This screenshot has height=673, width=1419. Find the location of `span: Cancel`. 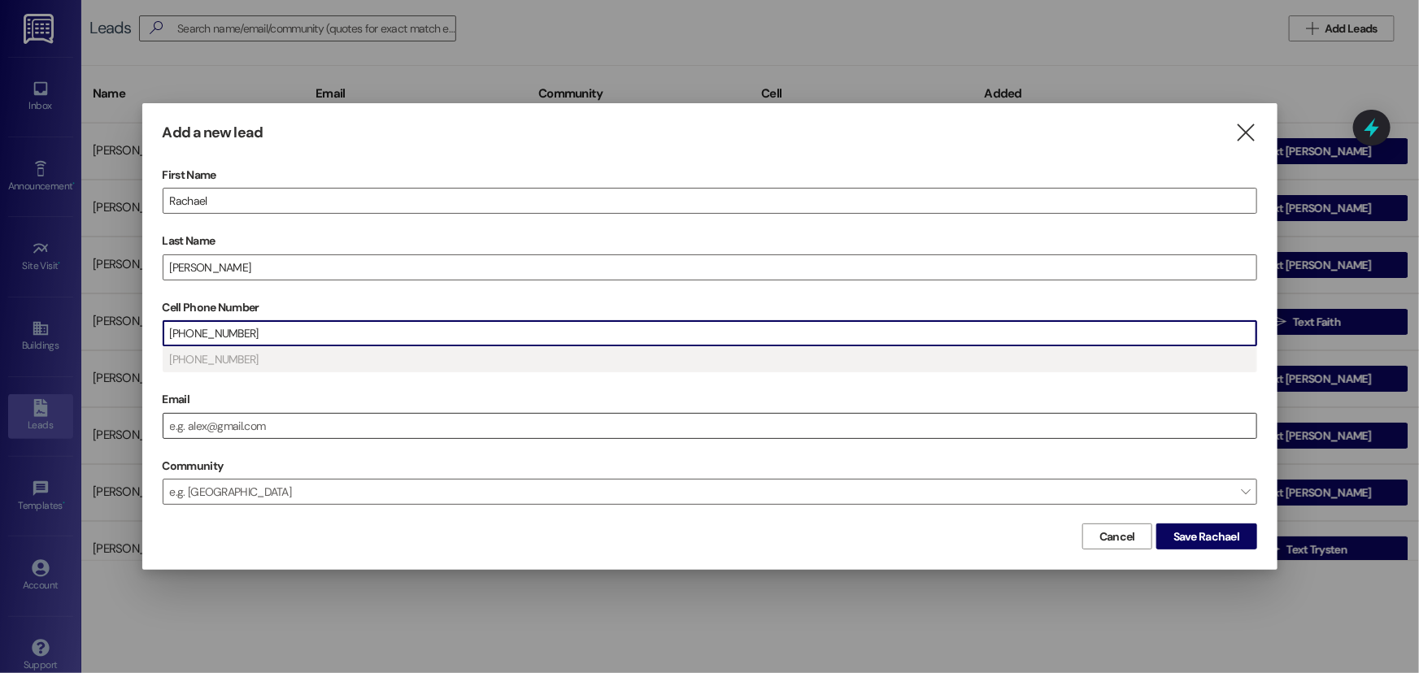

span: Cancel is located at coordinates (1117, 537).